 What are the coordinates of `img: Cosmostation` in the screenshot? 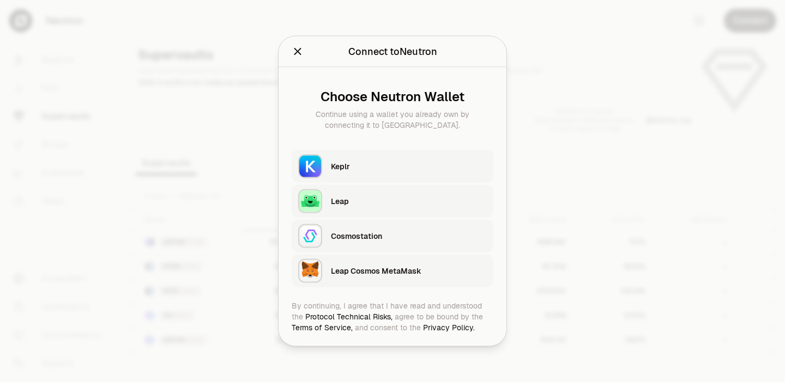 It's located at (310, 236).